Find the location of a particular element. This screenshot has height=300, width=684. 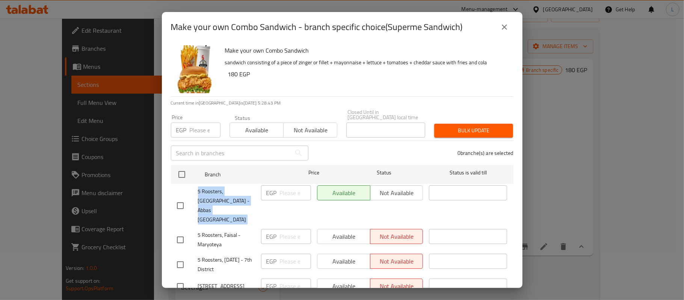

input: Search in branches is located at coordinates (231, 153).